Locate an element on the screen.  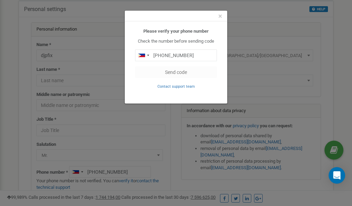
button: Send code is located at coordinates (176, 72).